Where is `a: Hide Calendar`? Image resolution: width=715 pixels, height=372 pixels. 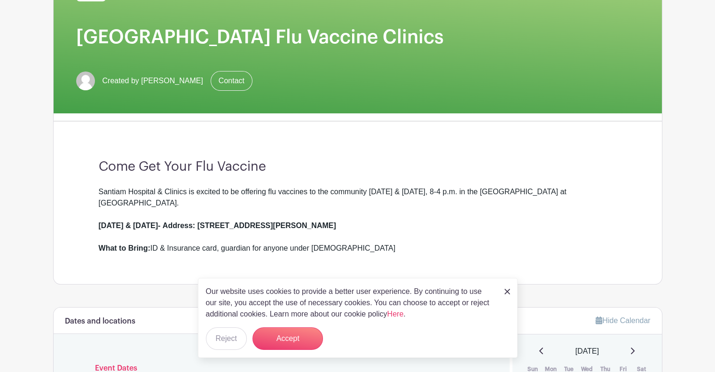 a: Hide Calendar is located at coordinates (623, 320).